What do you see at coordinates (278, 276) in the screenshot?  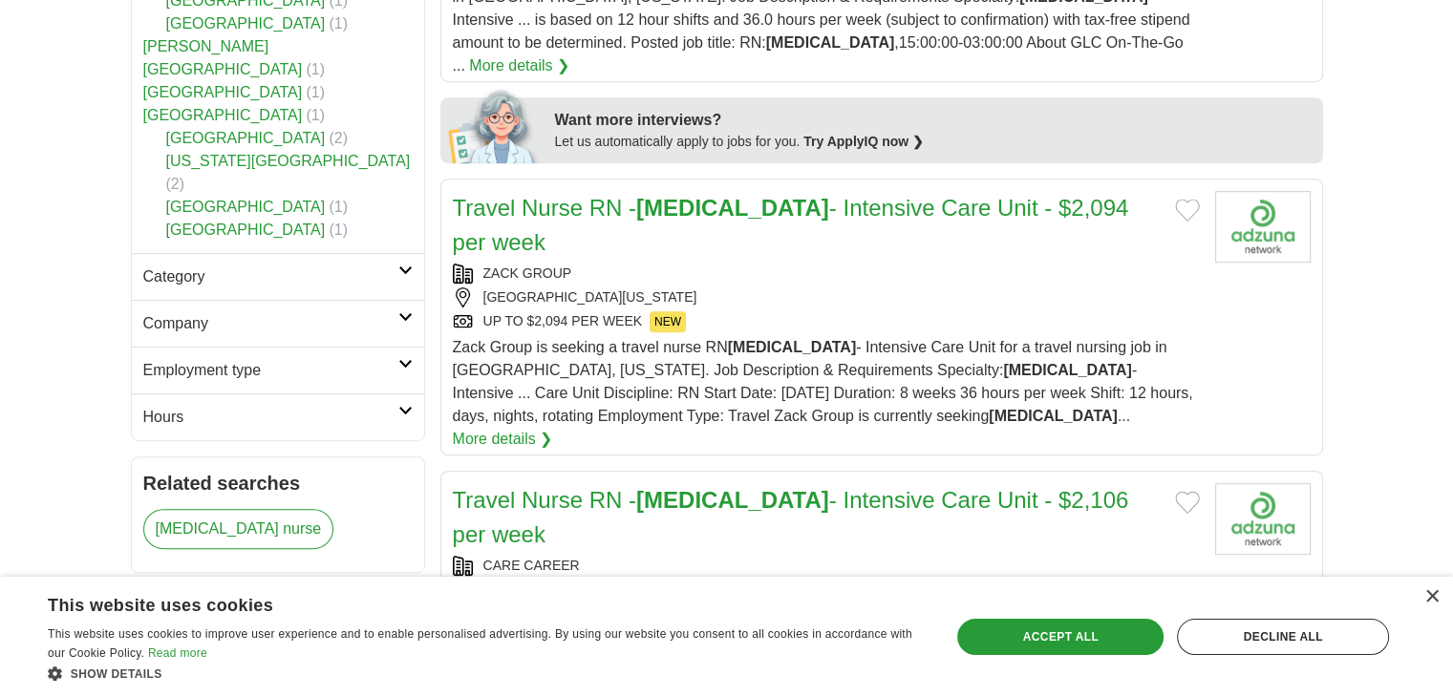 I see `a: Category` at bounding box center [278, 276].